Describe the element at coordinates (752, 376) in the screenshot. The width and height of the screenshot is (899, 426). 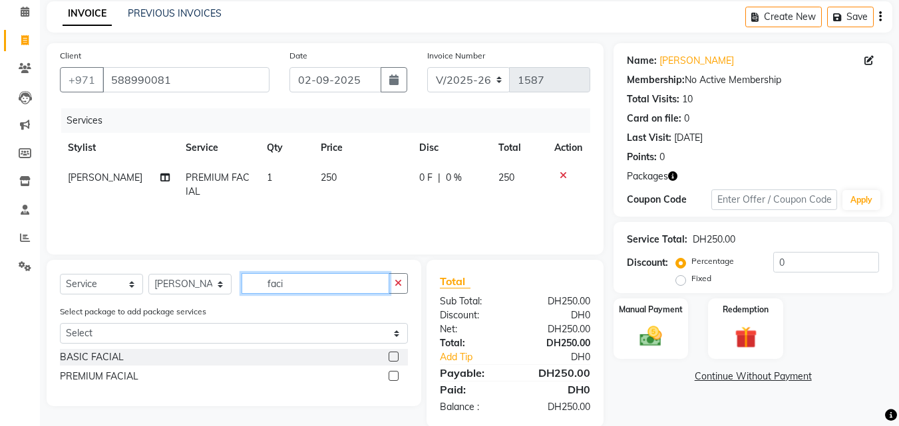
I see `a: Continue Without Payment` at that location.